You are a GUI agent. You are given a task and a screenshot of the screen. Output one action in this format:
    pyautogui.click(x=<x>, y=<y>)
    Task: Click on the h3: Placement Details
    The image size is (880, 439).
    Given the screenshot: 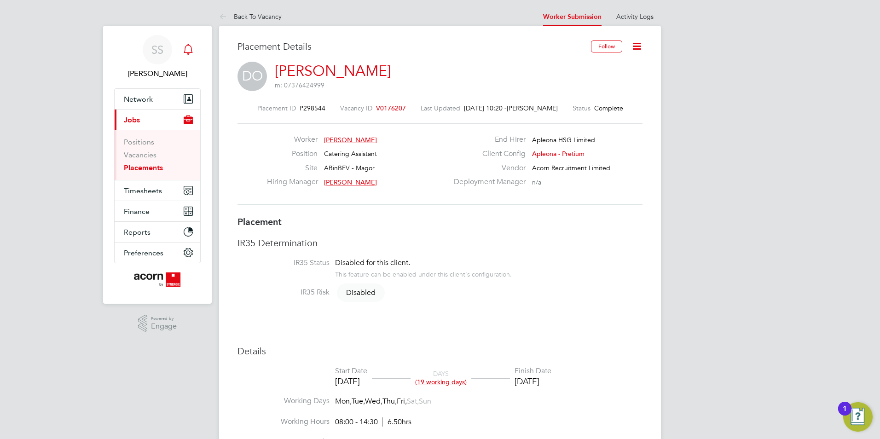 What is the action you would take?
    pyautogui.click(x=410, y=46)
    